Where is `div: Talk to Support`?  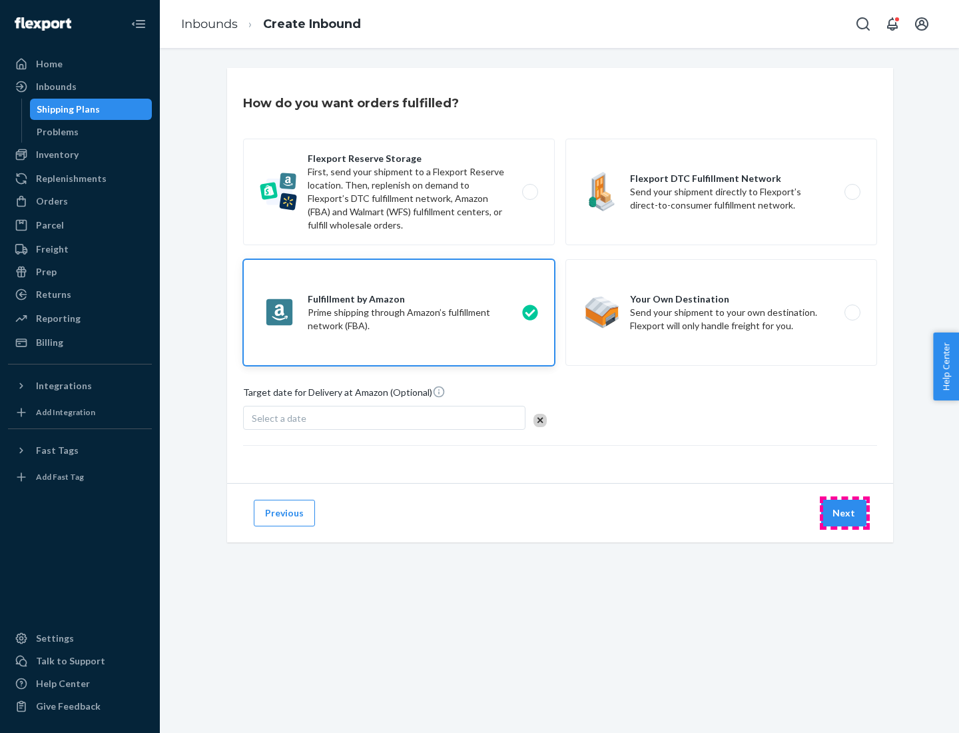
div: Talk to Support is located at coordinates (71, 661).